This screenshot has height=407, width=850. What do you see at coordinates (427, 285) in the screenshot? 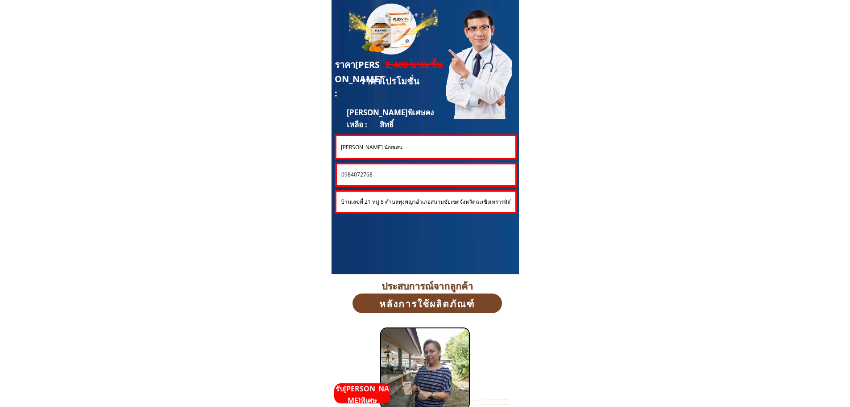
I see `h3: ประสบการณ์จากลูกค้า` at bounding box center [427, 285].